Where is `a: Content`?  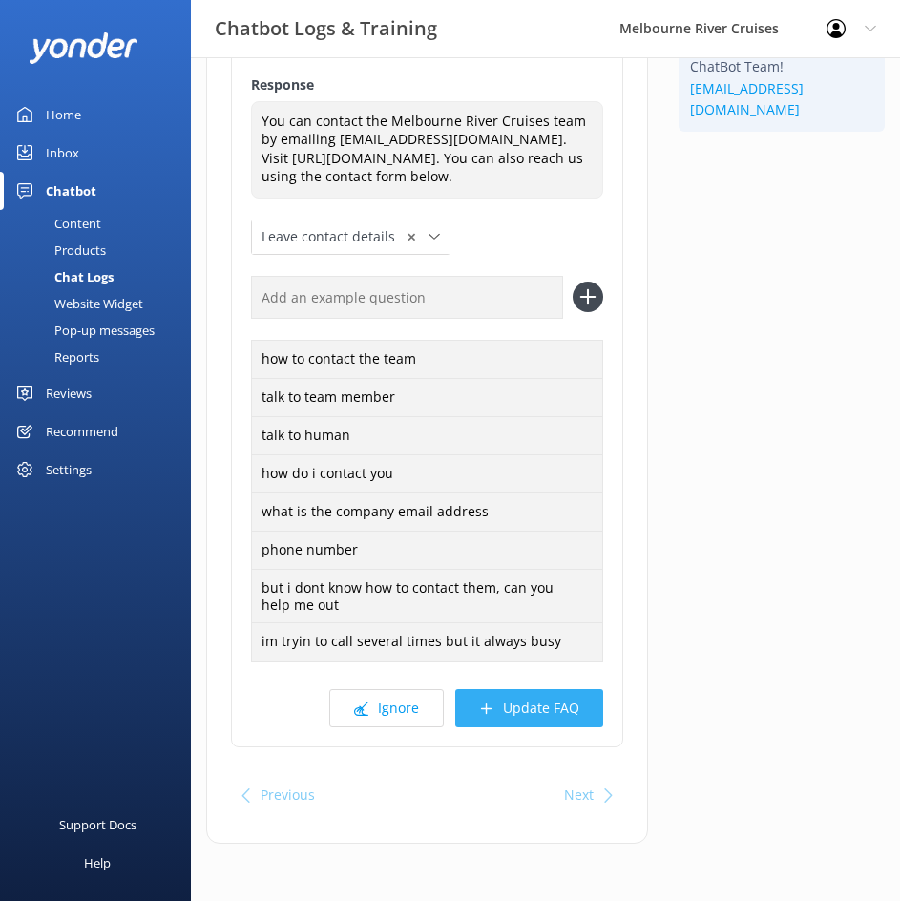 a: Content is located at coordinates (101, 223).